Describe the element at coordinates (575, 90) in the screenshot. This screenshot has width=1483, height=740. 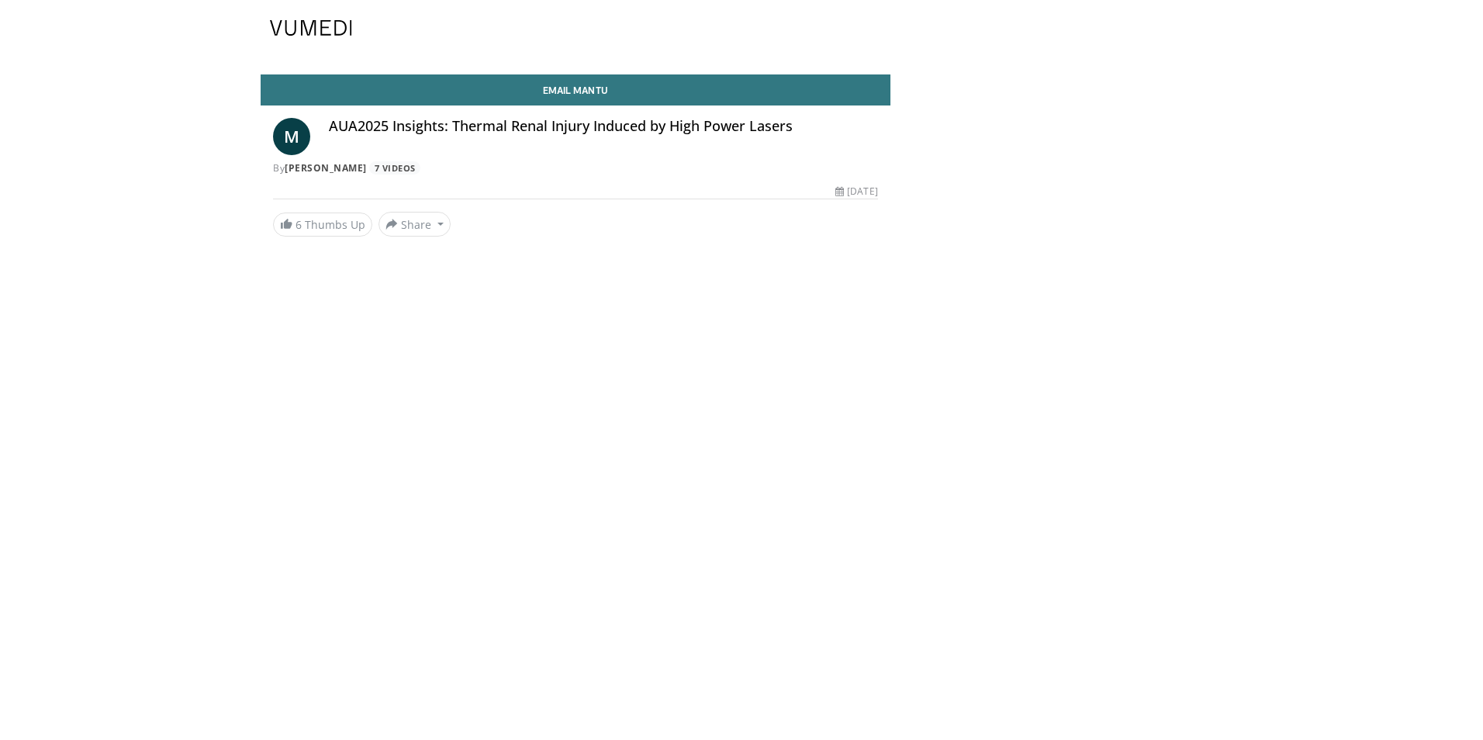
I see `a: Email Mantu` at that location.